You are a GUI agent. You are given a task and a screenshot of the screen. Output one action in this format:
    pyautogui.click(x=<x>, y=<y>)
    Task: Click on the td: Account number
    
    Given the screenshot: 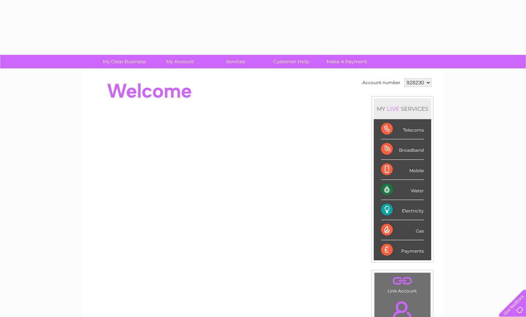 What is the action you would take?
    pyautogui.click(x=382, y=83)
    